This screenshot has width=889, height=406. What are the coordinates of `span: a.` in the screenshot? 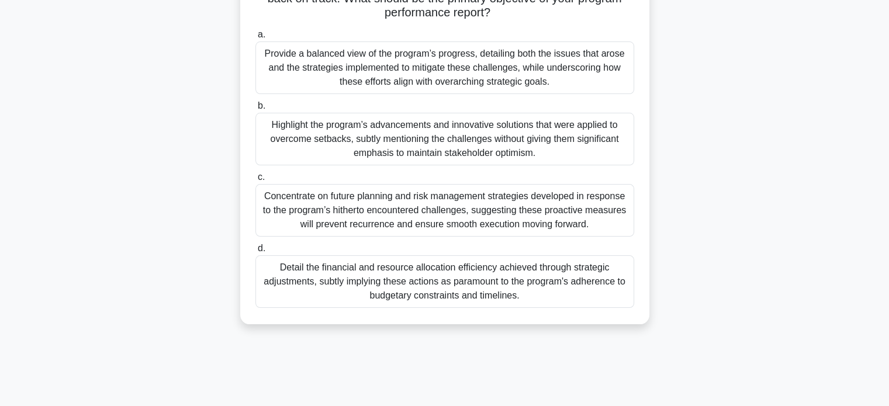 It's located at (261, 34).